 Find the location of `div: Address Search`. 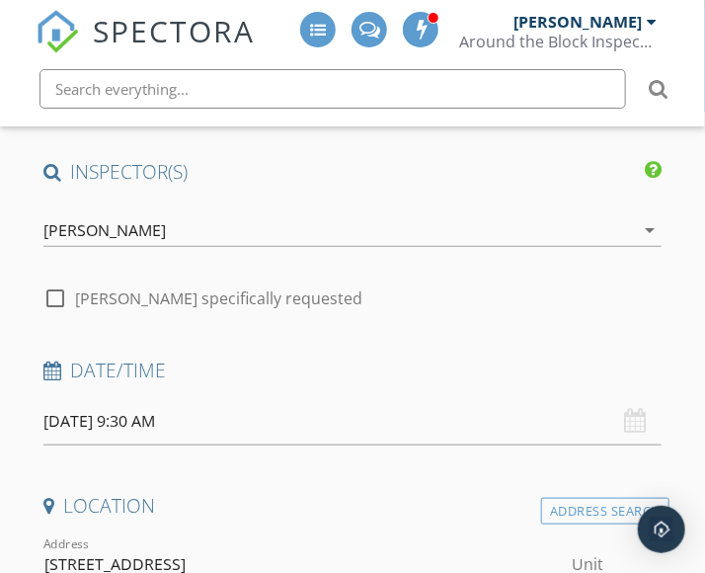

div: Address Search is located at coordinates (605, 511).